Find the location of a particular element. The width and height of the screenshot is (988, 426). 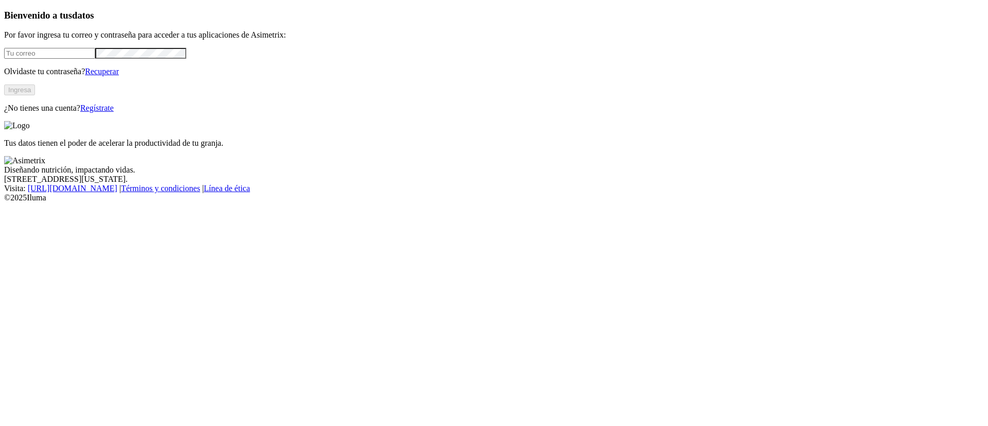

p: Tus datos tienen el poder de acelerar la productividad de tu granja. is located at coordinates (494, 143).